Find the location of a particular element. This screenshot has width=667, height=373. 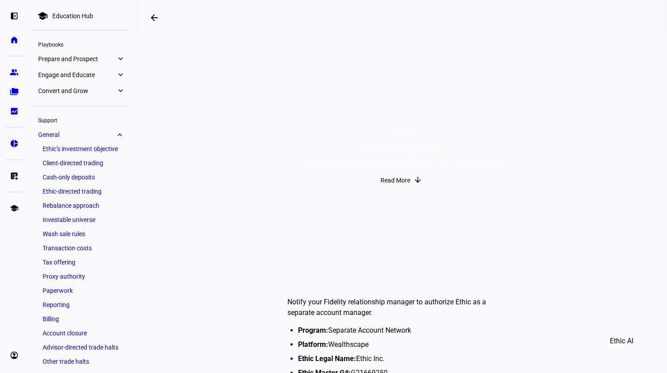

eth-mat-symbol: list_alt_add is located at coordinates (14, 176).